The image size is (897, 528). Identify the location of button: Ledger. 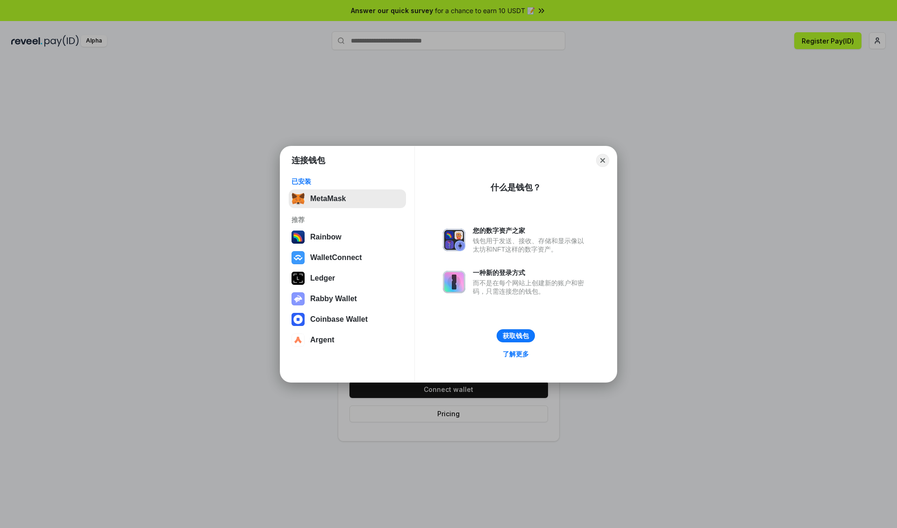
(347, 278).